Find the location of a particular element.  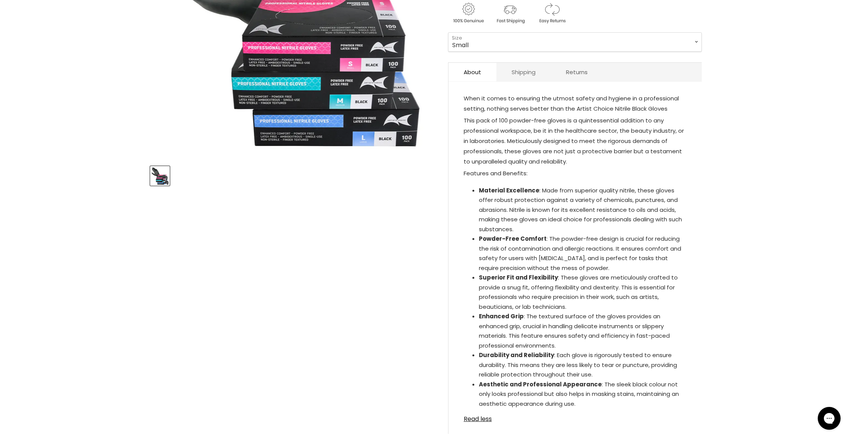

li: : Each glove is rigorously tested to ensure durability. This means they are less likely to tear o... is located at coordinates (583, 365).